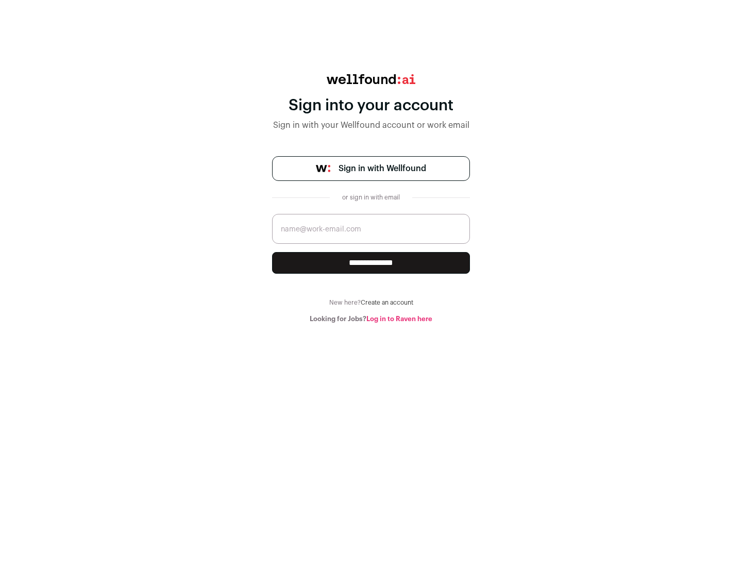 The height and width of the screenshot is (567, 742). Describe the element at coordinates (371, 106) in the screenshot. I see `div: Sign into your account` at that location.